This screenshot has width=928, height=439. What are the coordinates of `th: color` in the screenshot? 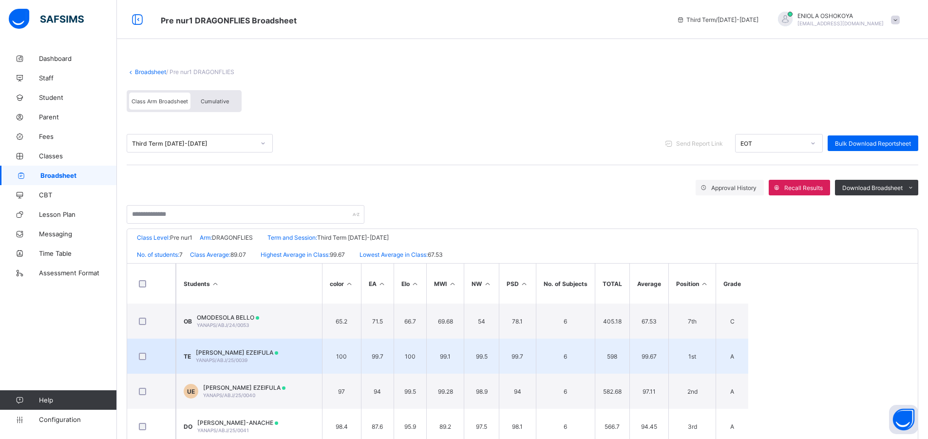 It's located at (341, 283).